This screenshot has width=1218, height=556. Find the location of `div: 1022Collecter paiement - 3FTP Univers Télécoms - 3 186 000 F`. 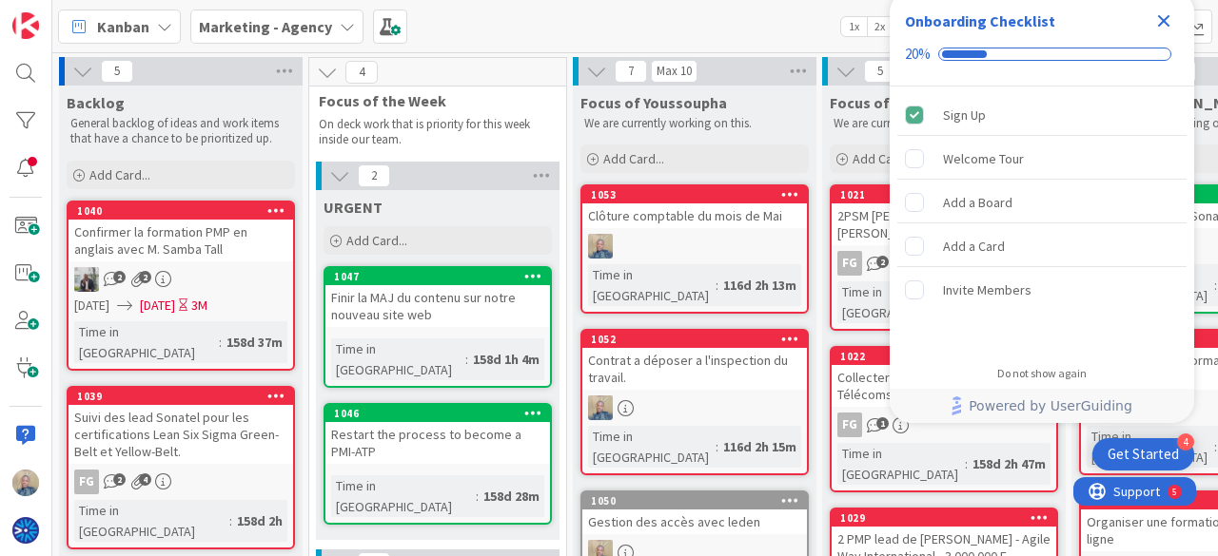

div: 1022Collecter paiement - 3FTP Univers Télécoms - 3 186 000 F is located at coordinates (944, 378).